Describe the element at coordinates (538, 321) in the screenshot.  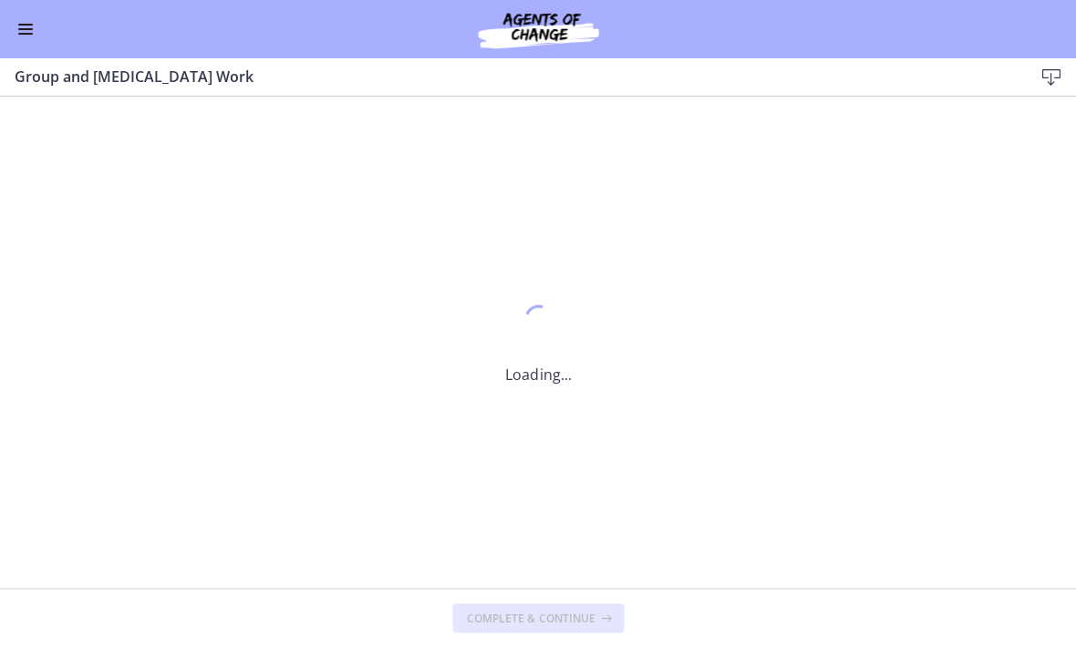
I see `div: 1` at that location.